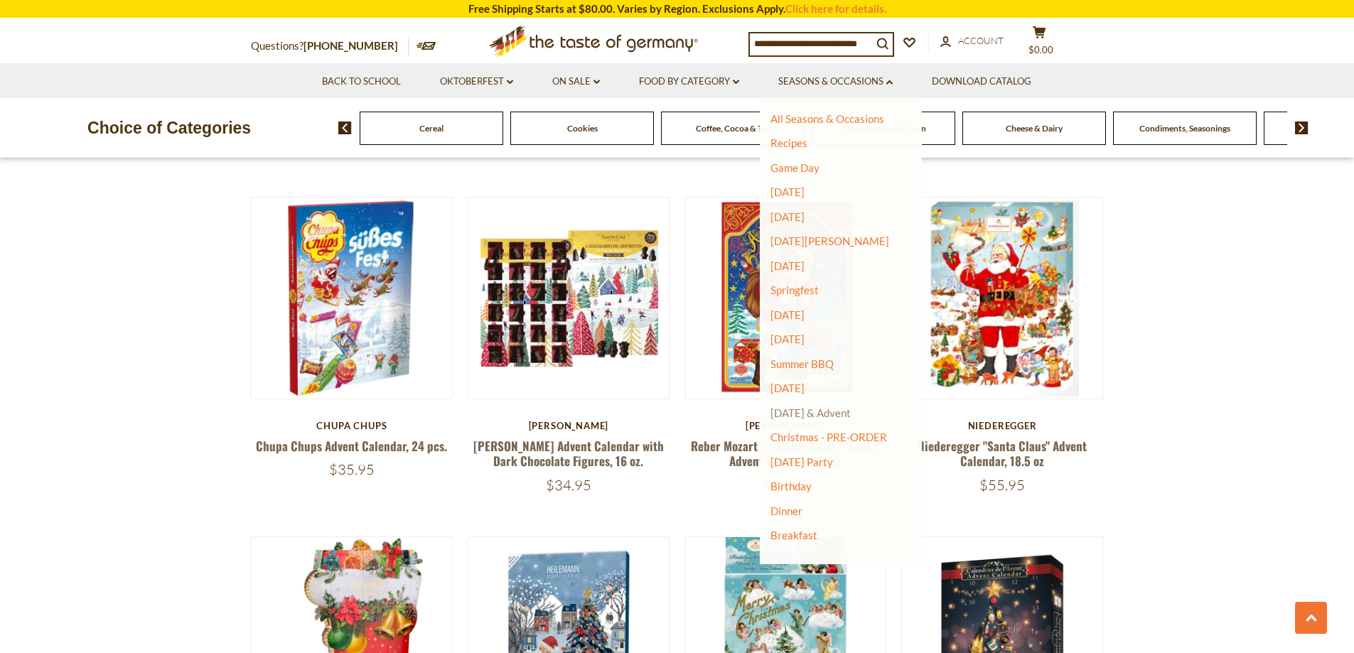 The height and width of the screenshot is (653, 1354). Describe the element at coordinates (351, 446) in the screenshot. I see `a: Chupa Chups Advent Calendar, 24 pcs.` at that location.